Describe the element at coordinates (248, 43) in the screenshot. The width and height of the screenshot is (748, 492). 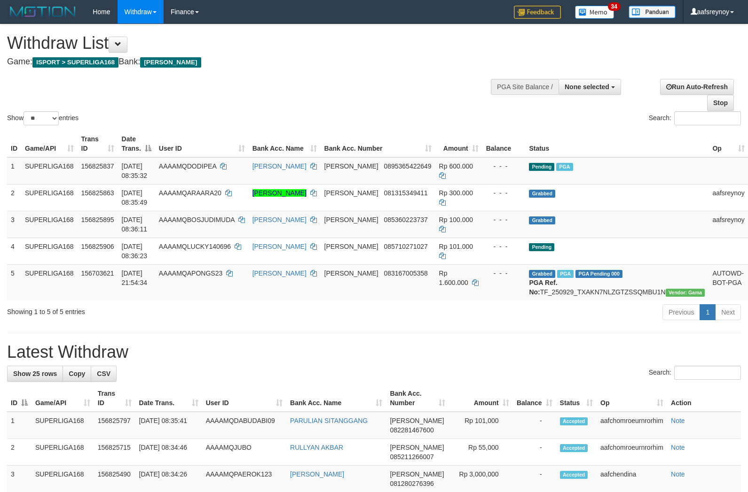
I see `h1: Withdraw List` at that location.